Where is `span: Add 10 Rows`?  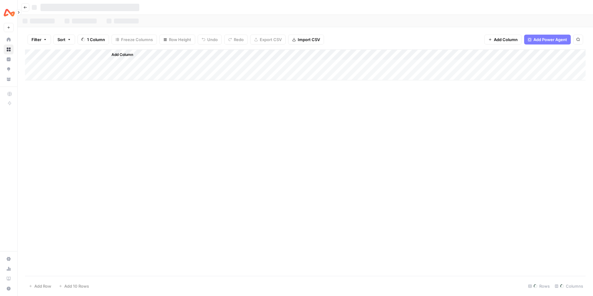 span: Add 10 Rows is located at coordinates (77, 286).